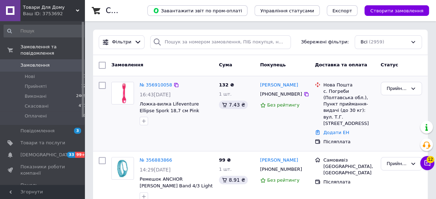  Describe the element at coordinates (37, 131) in the screenshot. I see `span: Повідомлення` at that location.